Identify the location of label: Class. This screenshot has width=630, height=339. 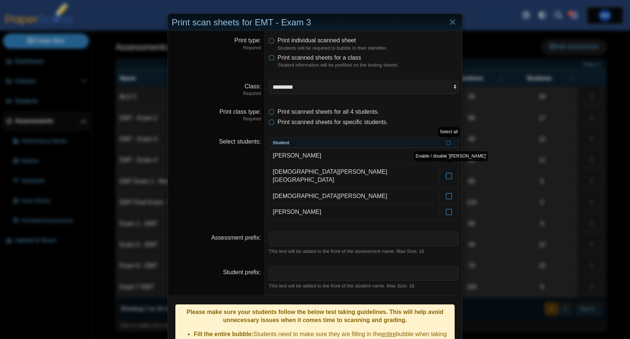
(253, 86).